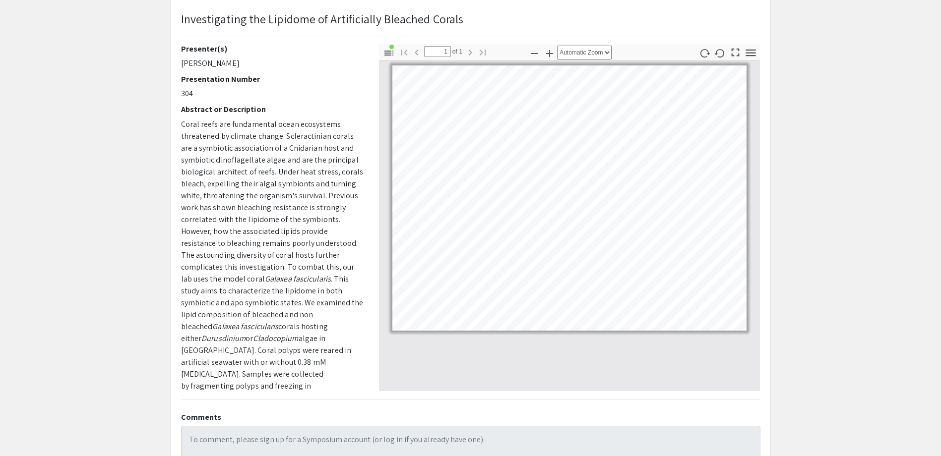  I want to click on button: Previous Page, so click(417, 52).